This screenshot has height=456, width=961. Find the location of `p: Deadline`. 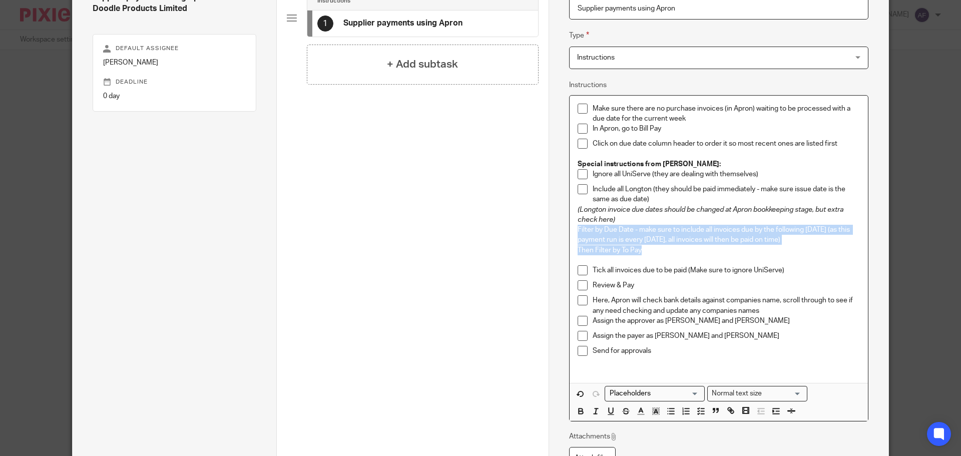

p: Deadline is located at coordinates (174, 82).